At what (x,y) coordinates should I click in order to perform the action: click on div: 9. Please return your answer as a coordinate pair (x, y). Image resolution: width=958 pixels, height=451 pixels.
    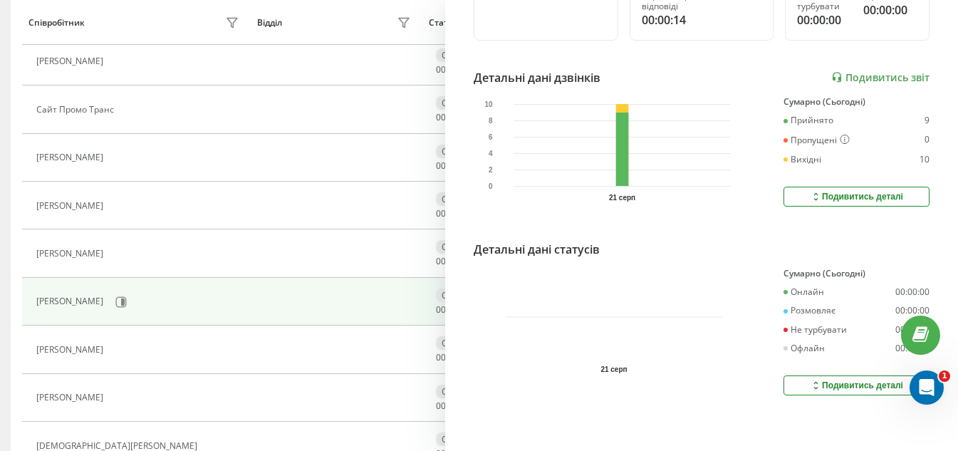
    Looking at the image, I should click on (927, 120).